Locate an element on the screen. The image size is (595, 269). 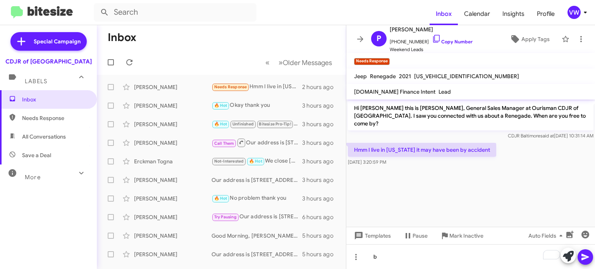
span: Weekend Leads is located at coordinates (431, 50).